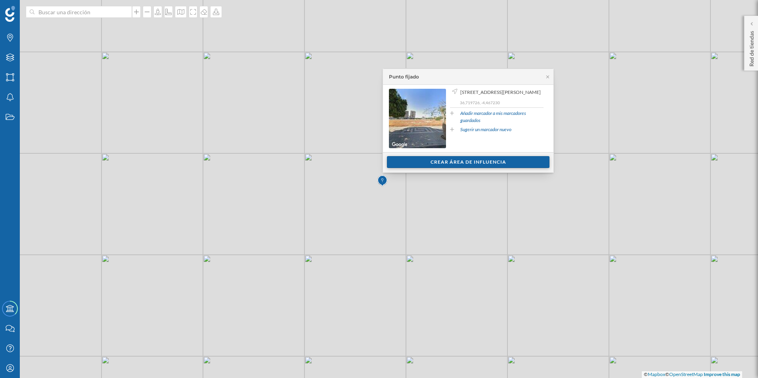 The image size is (758, 378). What do you see at coordinates (686, 374) in the screenshot?
I see `a: OpenStreetMap` at bounding box center [686, 374].